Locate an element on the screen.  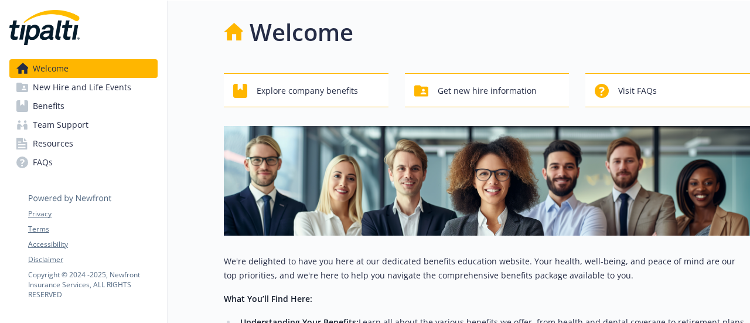
span: New Hire and Life Events is located at coordinates (82, 87).